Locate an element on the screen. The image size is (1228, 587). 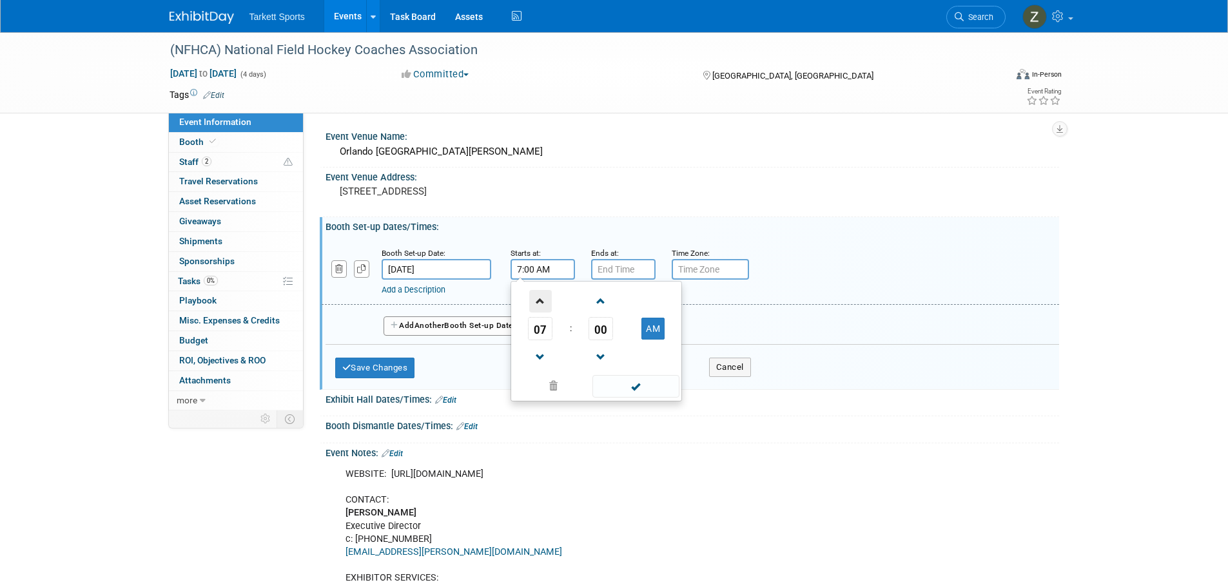
button: Cancel is located at coordinates (730, 367).